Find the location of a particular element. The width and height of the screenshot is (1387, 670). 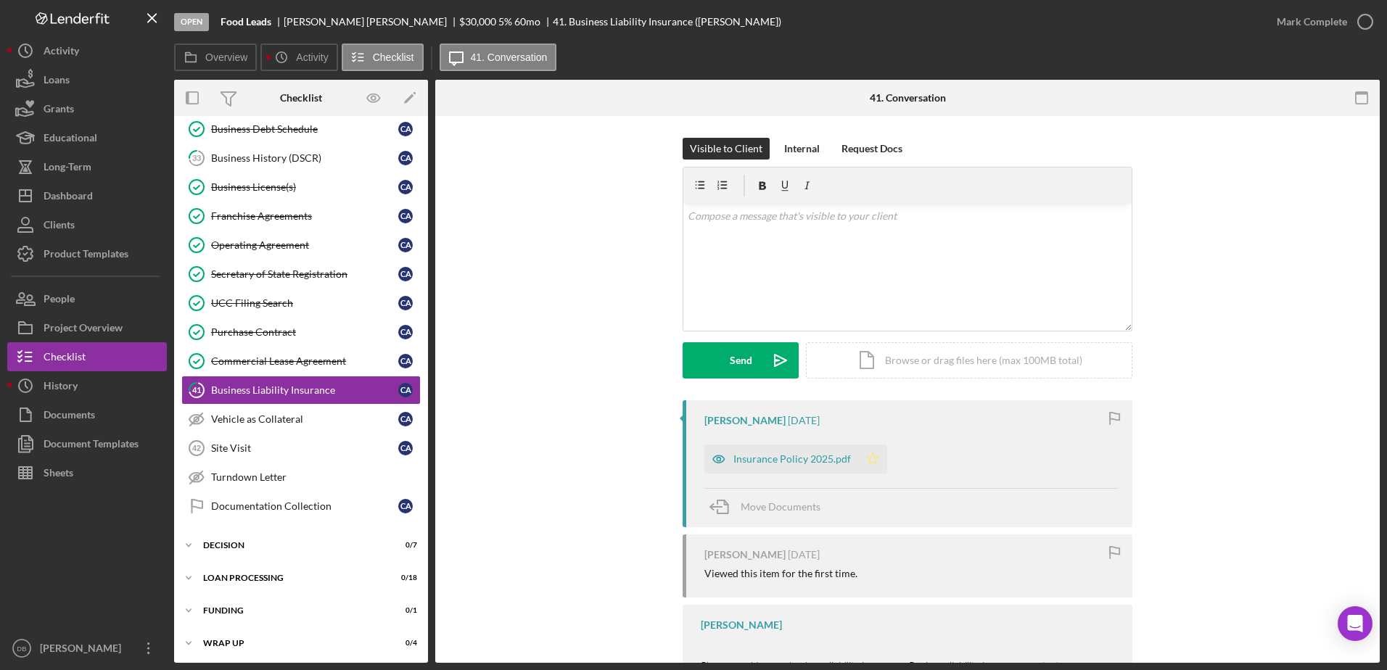

tspan: 41 is located at coordinates (197, 390).